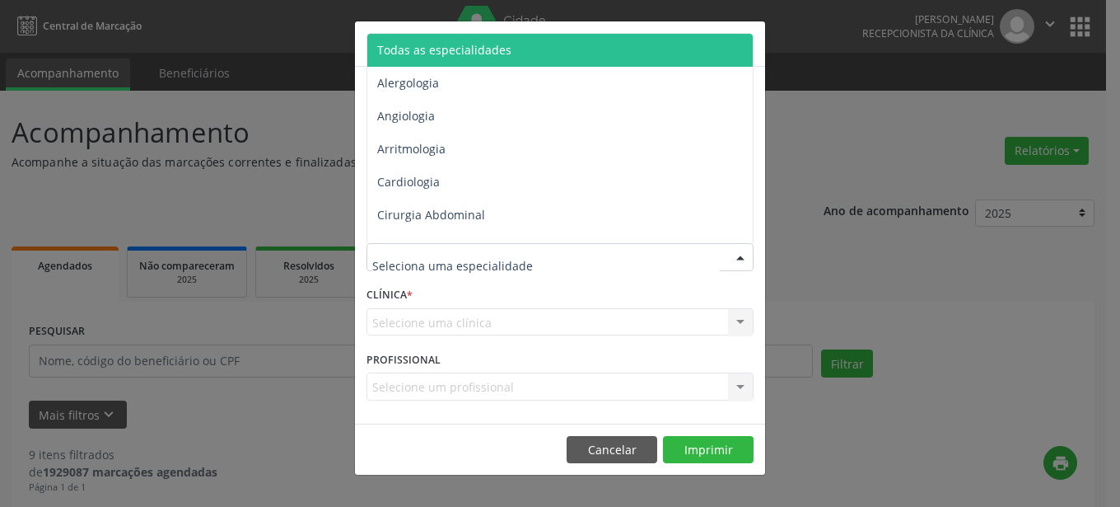 The width and height of the screenshot is (1120, 507). I want to click on input: Seleciona uma especialidade, so click(546, 265).